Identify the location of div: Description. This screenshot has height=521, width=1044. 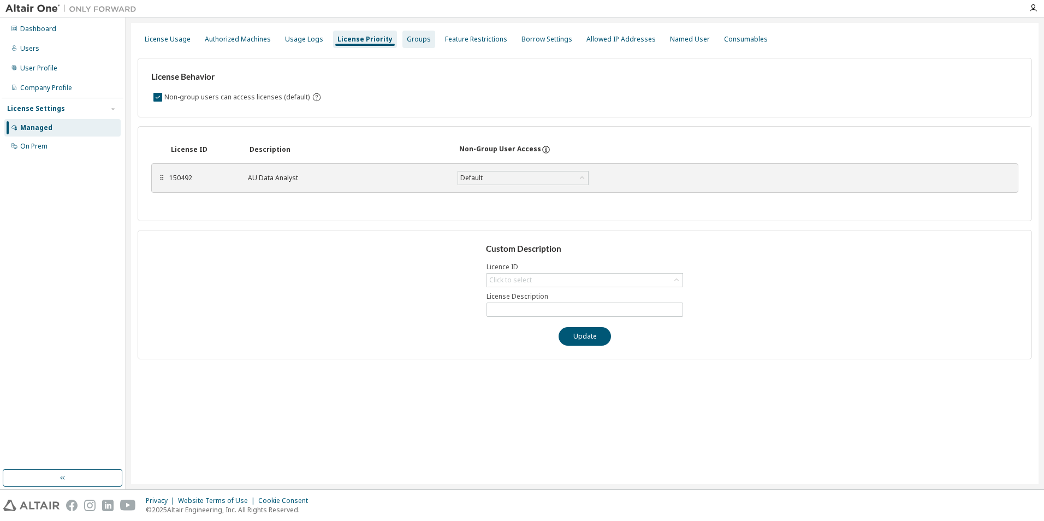
(348, 150).